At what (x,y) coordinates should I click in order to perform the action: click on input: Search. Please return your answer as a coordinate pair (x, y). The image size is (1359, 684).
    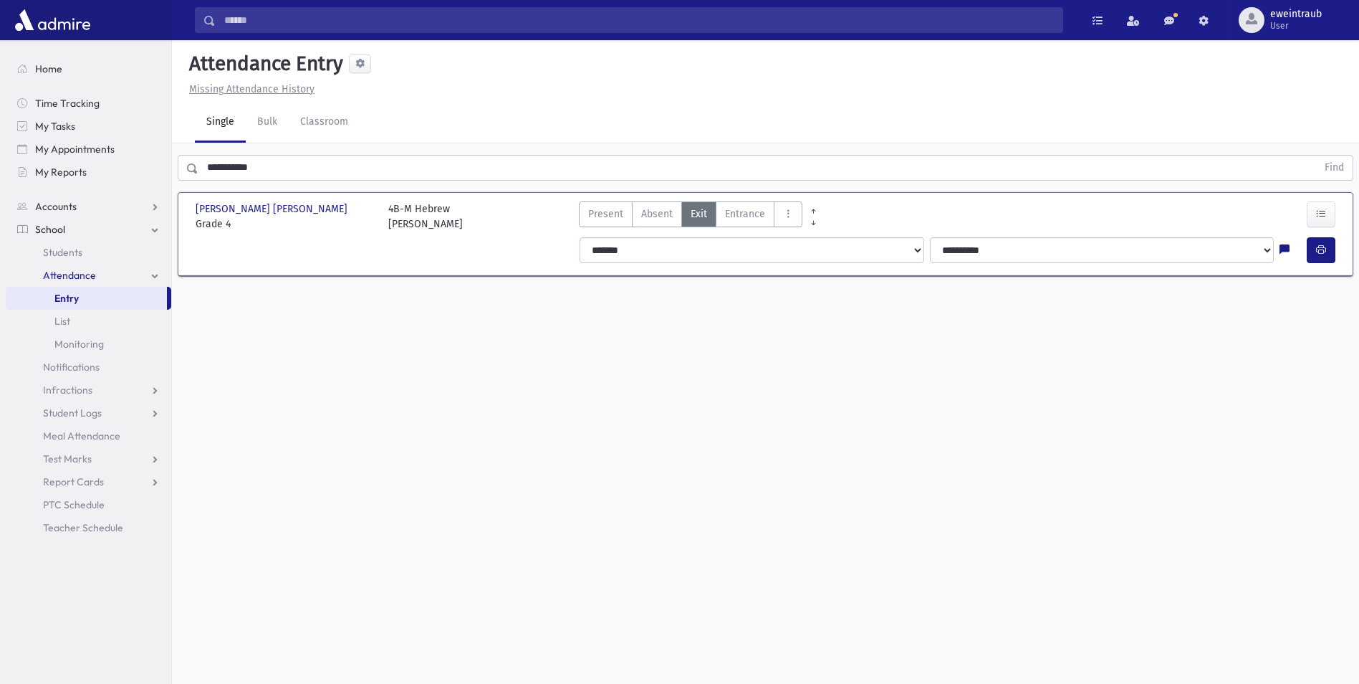
    Looking at the image, I should click on (639, 20).